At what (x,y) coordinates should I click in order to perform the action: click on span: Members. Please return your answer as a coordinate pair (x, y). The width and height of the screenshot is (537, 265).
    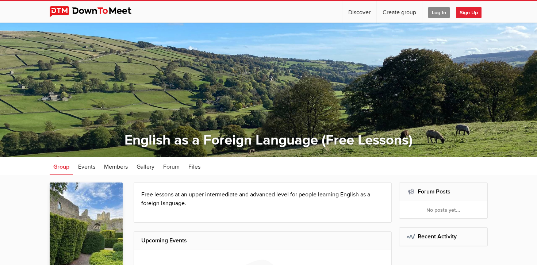
    Looking at the image, I should click on (116, 167).